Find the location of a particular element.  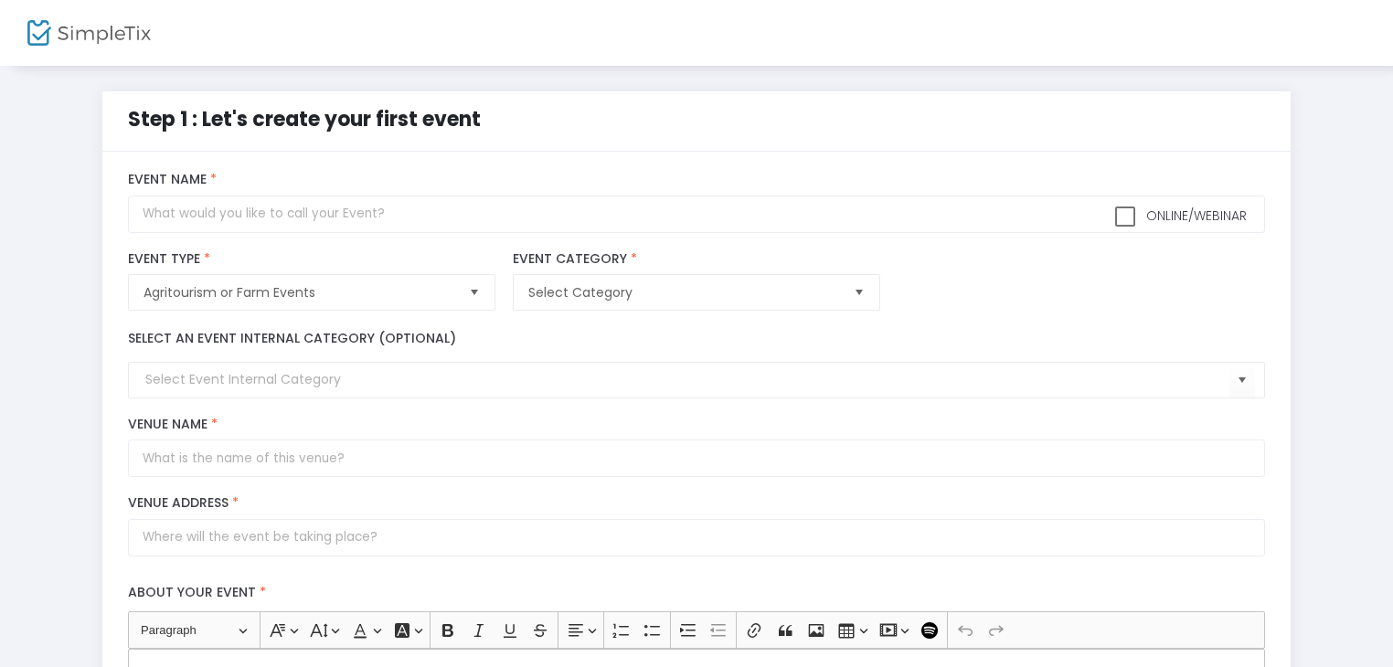

span: Step 1 : Let's create your first event is located at coordinates (304, 119).